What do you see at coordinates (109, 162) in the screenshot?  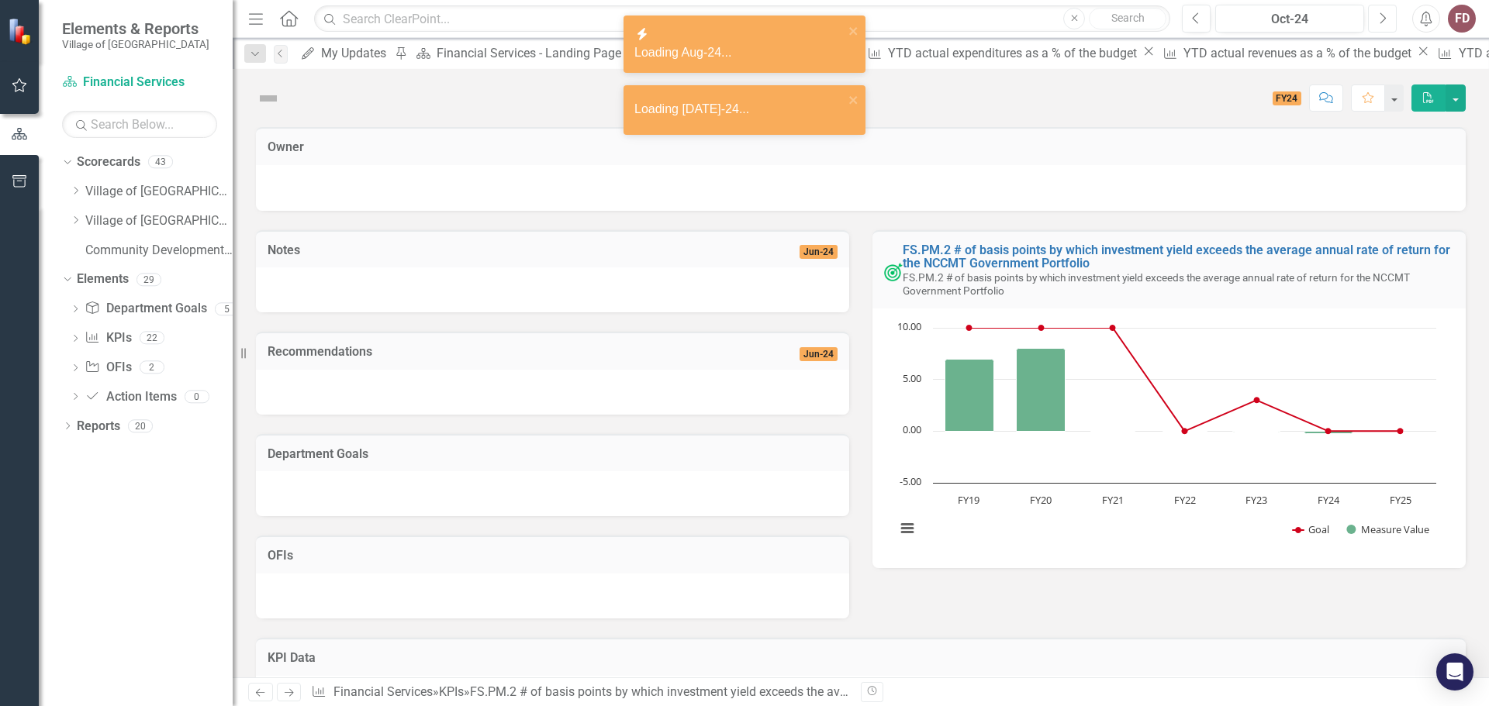 I see `a: Scorecards` at bounding box center [109, 162].